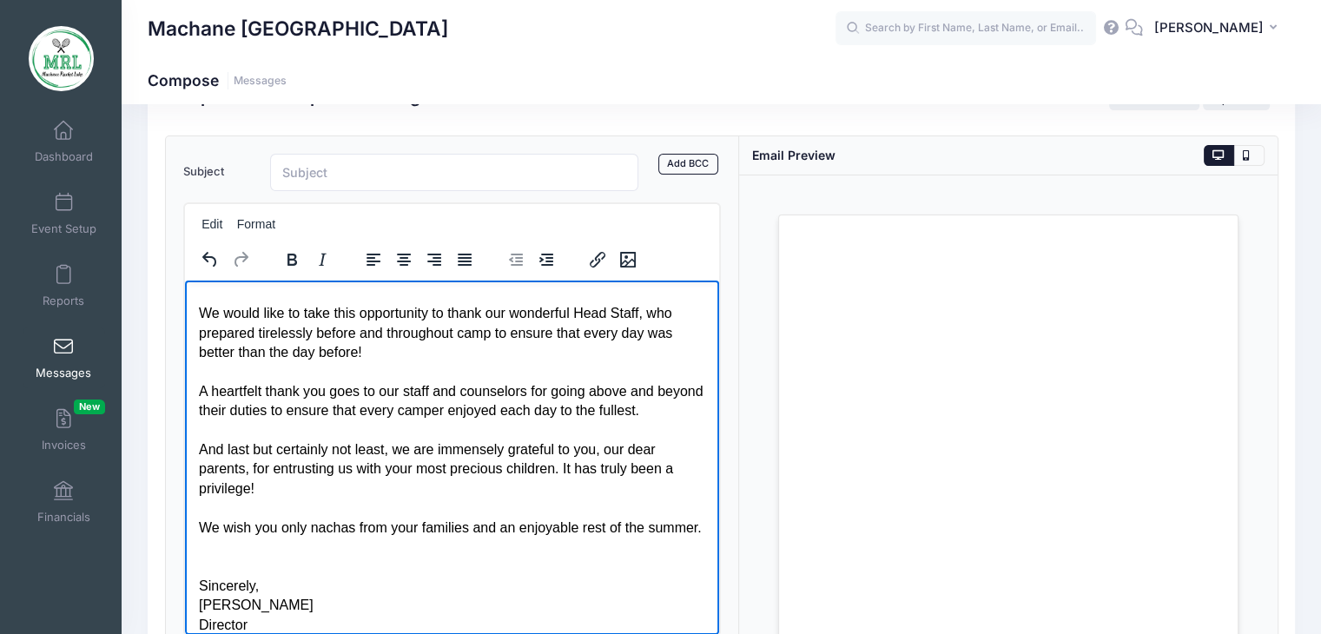 This screenshot has height=634, width=1321. I want to click on span: Reports, so click(63, 301).